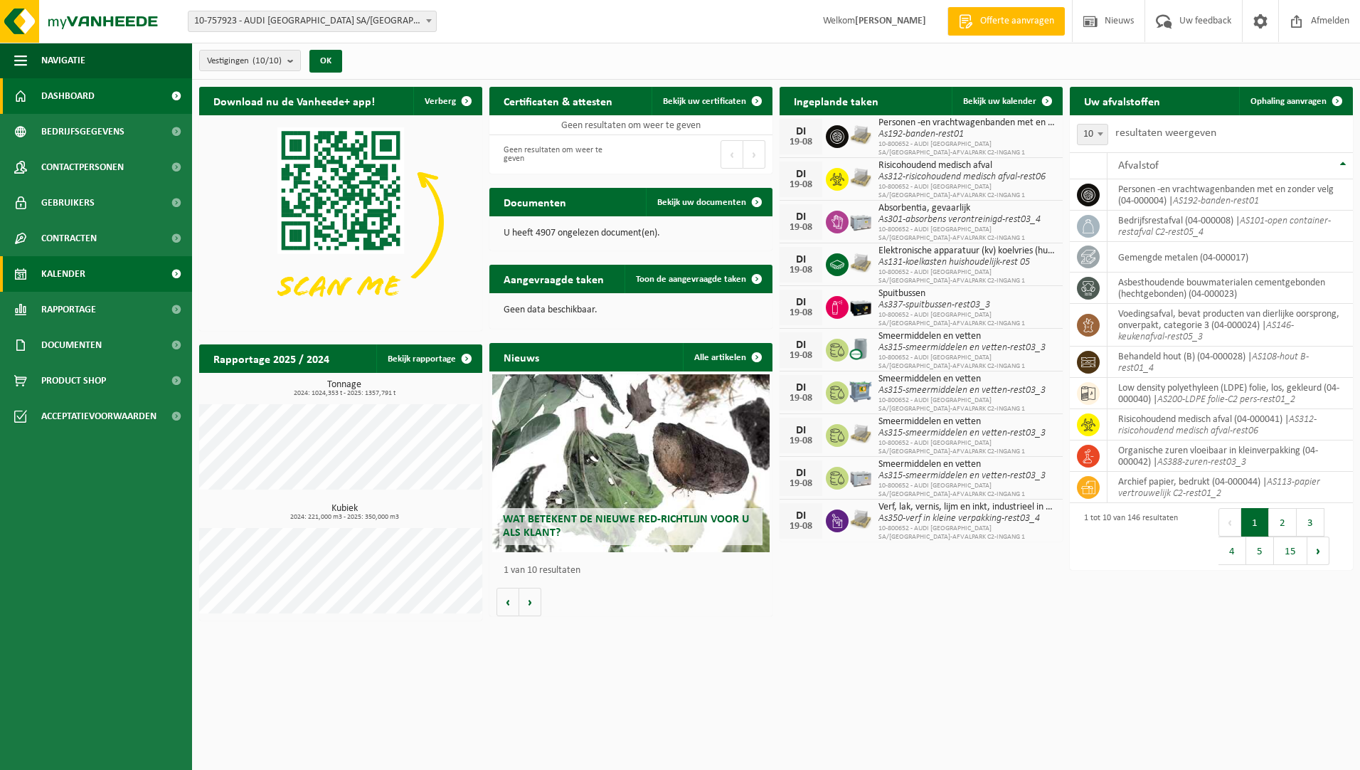  I want to click on span: Dashboard, so click(68, 96).